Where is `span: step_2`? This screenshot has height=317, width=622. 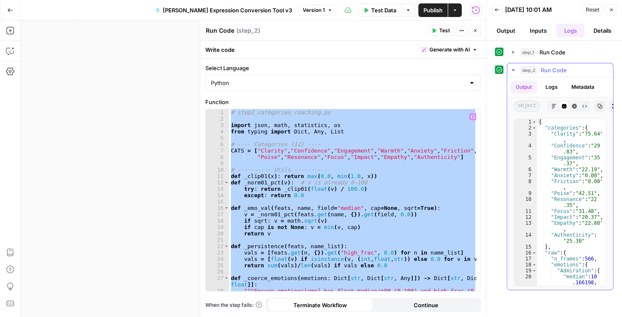 span: step_2 is located at coordinates (528, 70).